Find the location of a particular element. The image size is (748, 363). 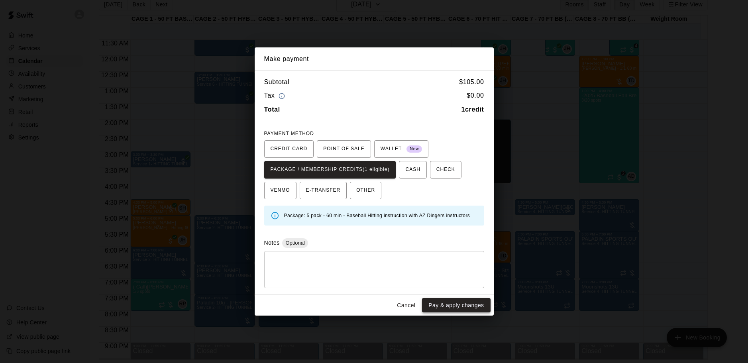

button: CREDIT CARD is located at coordinates (289, 149).